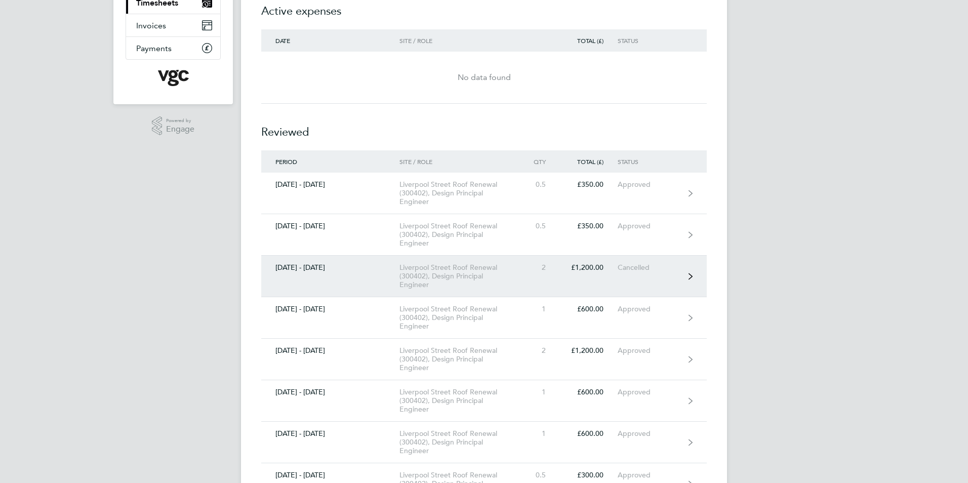  What do you see at coordinates (180, 120) in the screenshot?
I see `span: Powered by` at bounding box center [180, 120].